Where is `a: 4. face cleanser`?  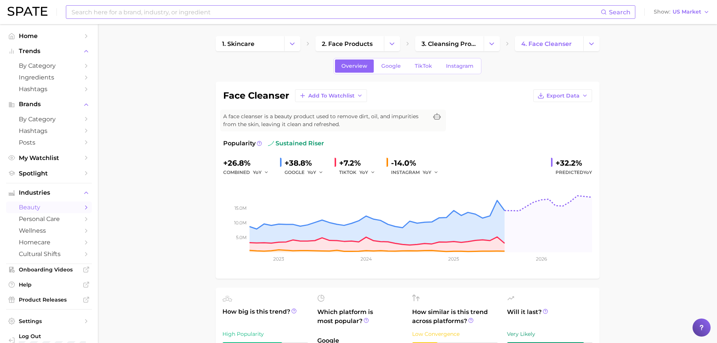 a: 4. face cleanser is located at coordinates (549, 44).